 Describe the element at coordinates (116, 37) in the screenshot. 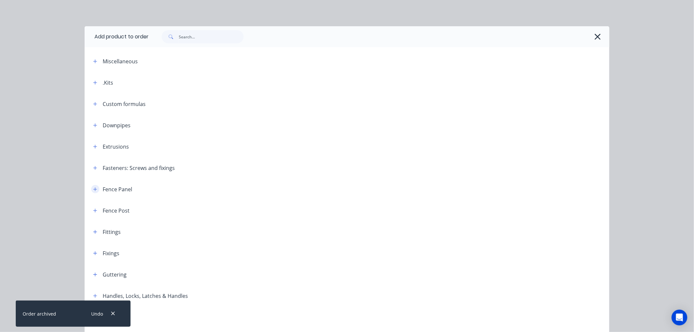

I see `div: Add product to order` at that location.